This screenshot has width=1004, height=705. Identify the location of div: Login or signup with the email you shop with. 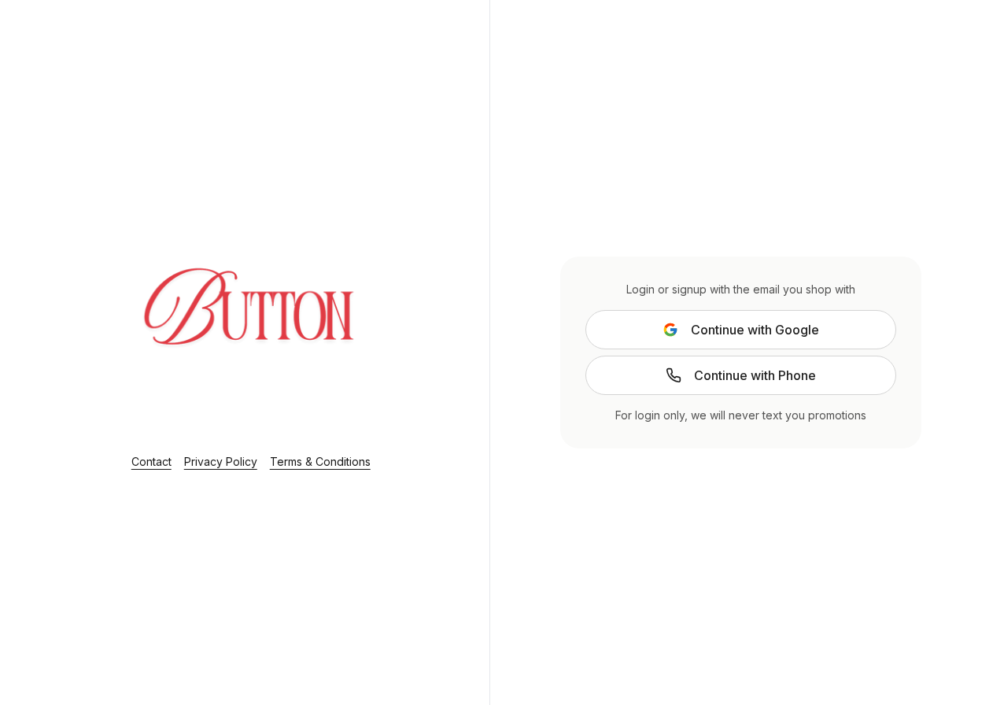
(740, 289).